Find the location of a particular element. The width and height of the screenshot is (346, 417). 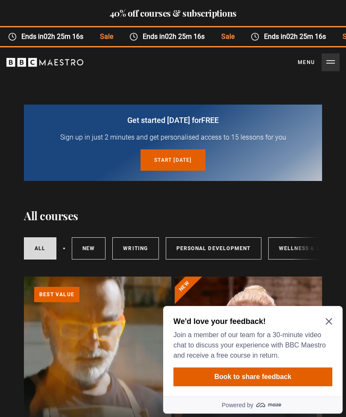

span: free is located at coordinates (210, 120).